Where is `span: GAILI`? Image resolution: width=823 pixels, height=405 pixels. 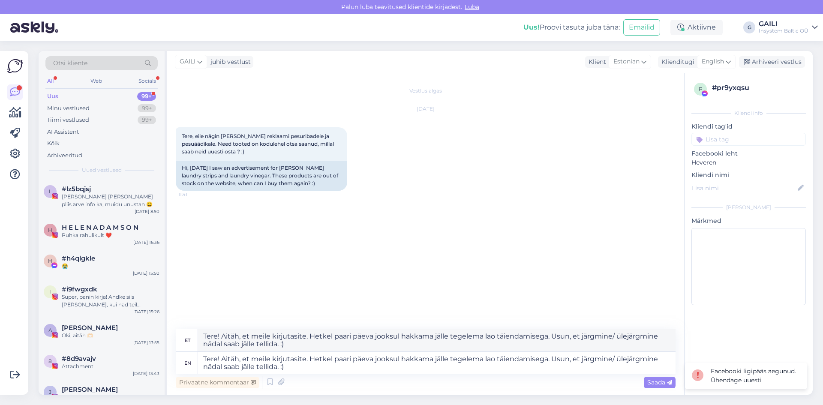 span: GAILI is located at coordinates (187, 62).